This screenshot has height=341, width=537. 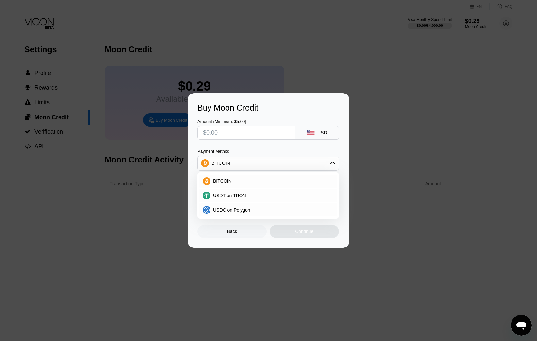 I want to click on div: USDC on Polygon, so click(x=268, y=210).